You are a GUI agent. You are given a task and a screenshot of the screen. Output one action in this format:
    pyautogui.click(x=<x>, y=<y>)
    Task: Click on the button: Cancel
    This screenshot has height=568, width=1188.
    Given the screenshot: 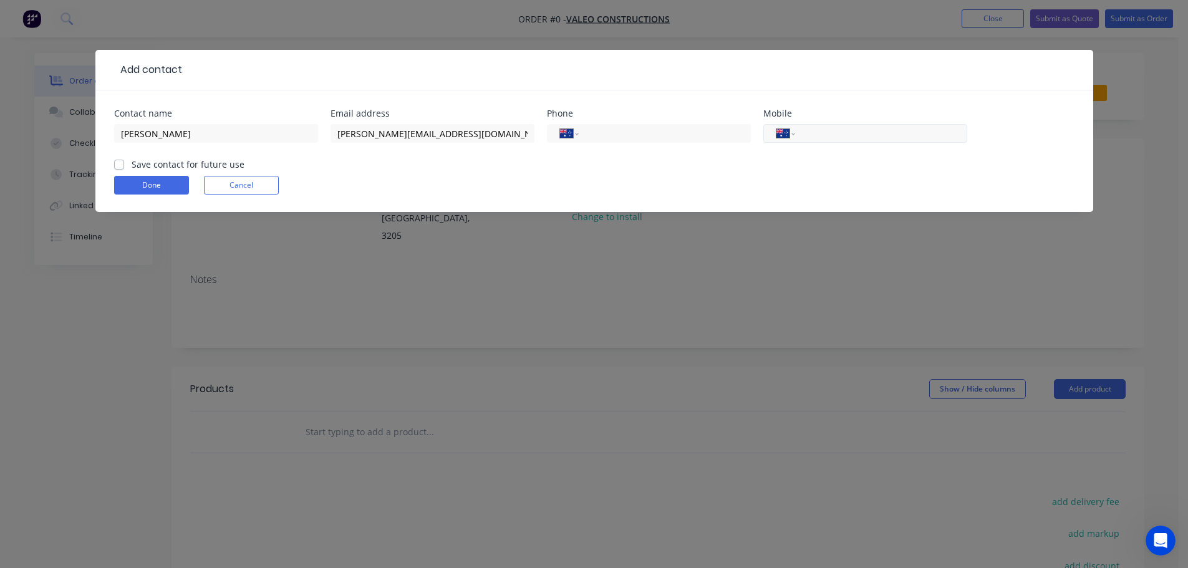 What is the action you would take?
    pyautogui.click(x=241, y=185)
    